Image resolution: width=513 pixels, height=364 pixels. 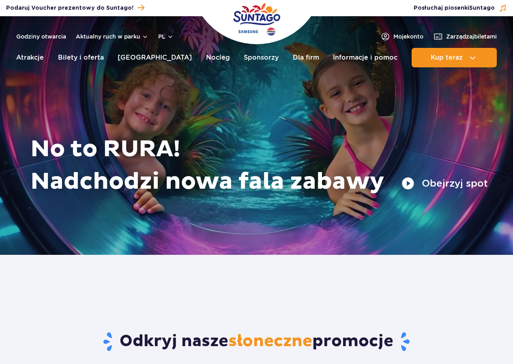 What do you see at coordinates (408, 36) in the screenshot?
I see `span: Moje konto` at bounding box center [408, 36].